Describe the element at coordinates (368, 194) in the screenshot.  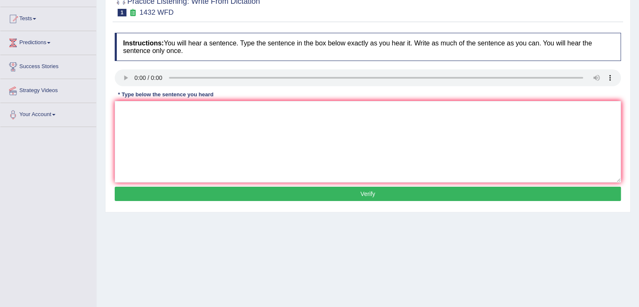
I see `button: Verify` at that location.